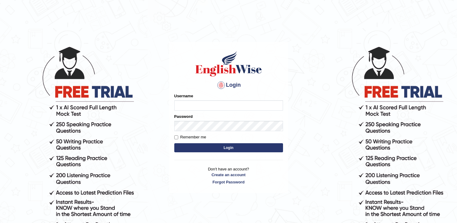  What do you see at coordinates (229, 64) in the screenshot?
I see `img: Logo of English Wise sign in for intelligent practice with AI` at bounding box center [229, 64].